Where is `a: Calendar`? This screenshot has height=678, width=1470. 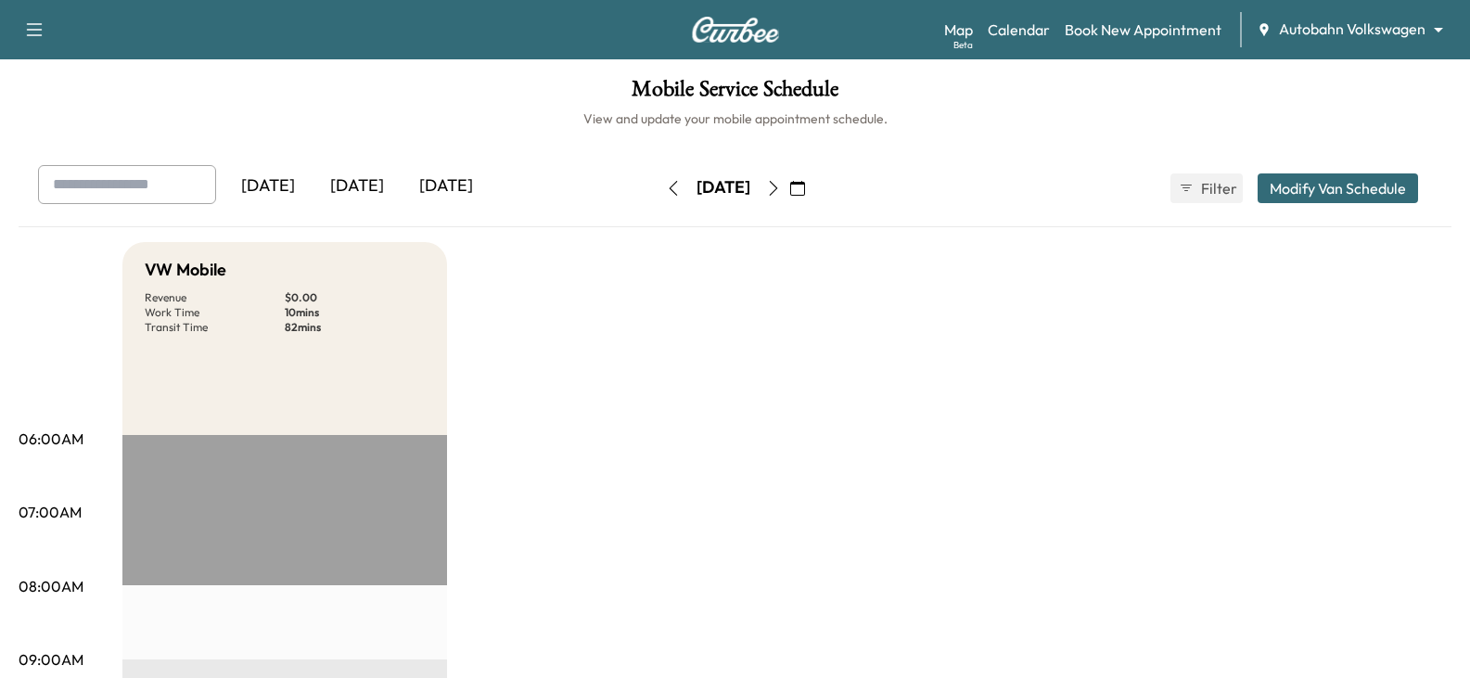 a: Calendar is located at coordinates (1018, 30).